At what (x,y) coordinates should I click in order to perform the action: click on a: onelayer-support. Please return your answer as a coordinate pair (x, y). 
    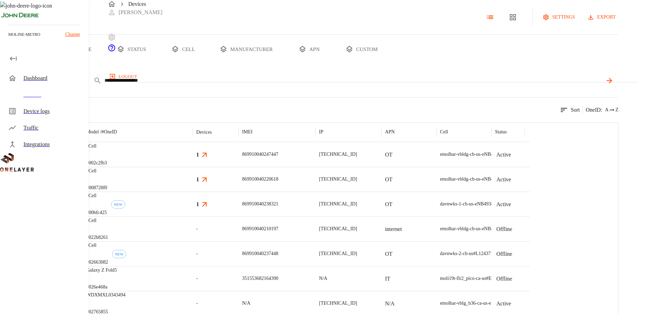
    Looking at the image, I should click on (112, 50).